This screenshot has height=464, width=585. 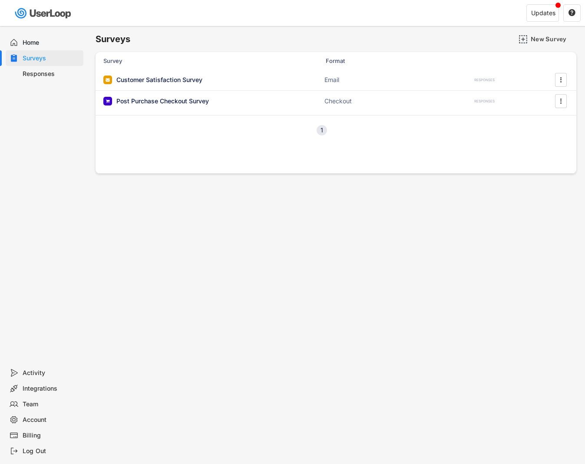 What do you see at coordinates (43, 13) in the screenshot?
I see `img: userloop-logo-01.svg` at bounding box center [43, 13].